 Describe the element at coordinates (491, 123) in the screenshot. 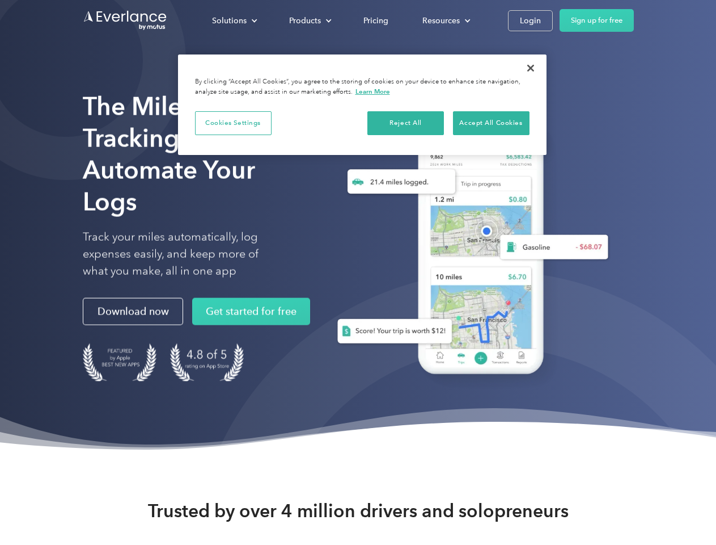

I see `button: Accept All Cookies` at that location.